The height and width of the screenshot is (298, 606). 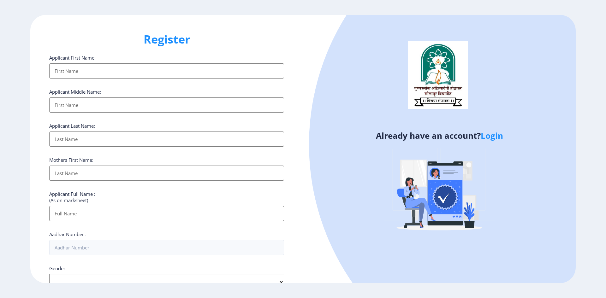 What do you see at coordinates (167, 39) in the screenshot?
I see `h1: Register` at bounding box center [167, 39].